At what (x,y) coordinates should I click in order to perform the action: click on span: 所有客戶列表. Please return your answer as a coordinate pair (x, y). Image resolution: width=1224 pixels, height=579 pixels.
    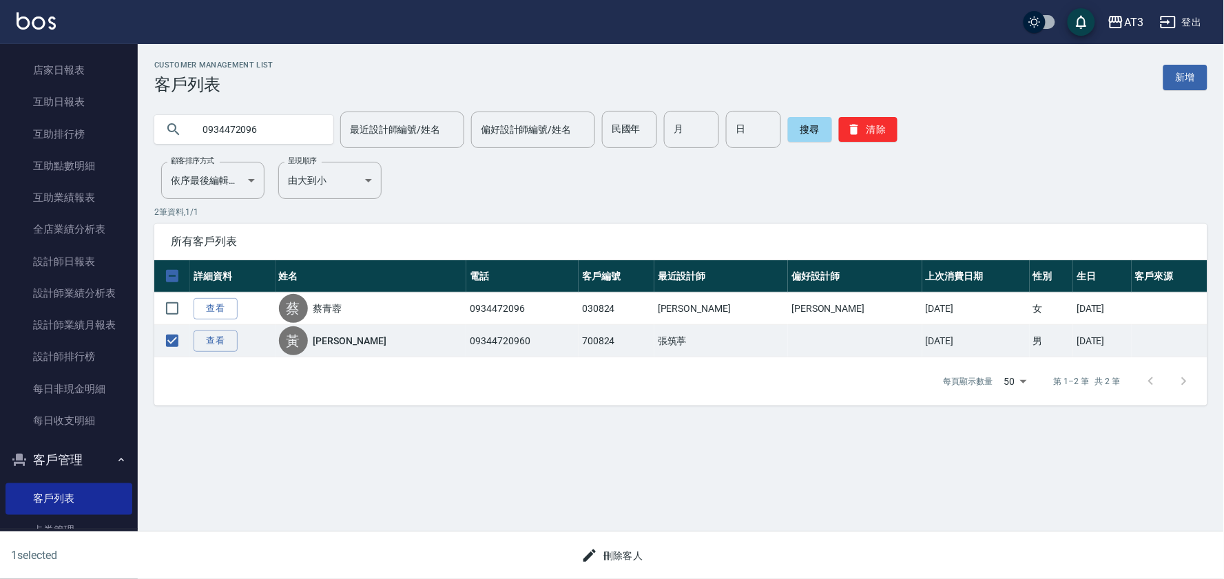
    Looking at the image, I should click on (681, 242).